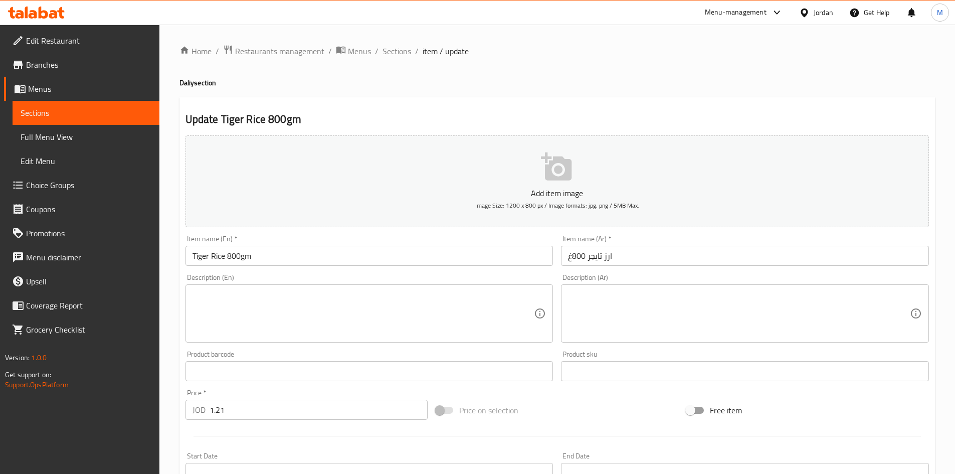 The height and width of the screenshot is (474, 955). What do you see at coordinates (89, 305) in the screenshot?
I see `span: Coverage Report` at bounding box center [89, 305].